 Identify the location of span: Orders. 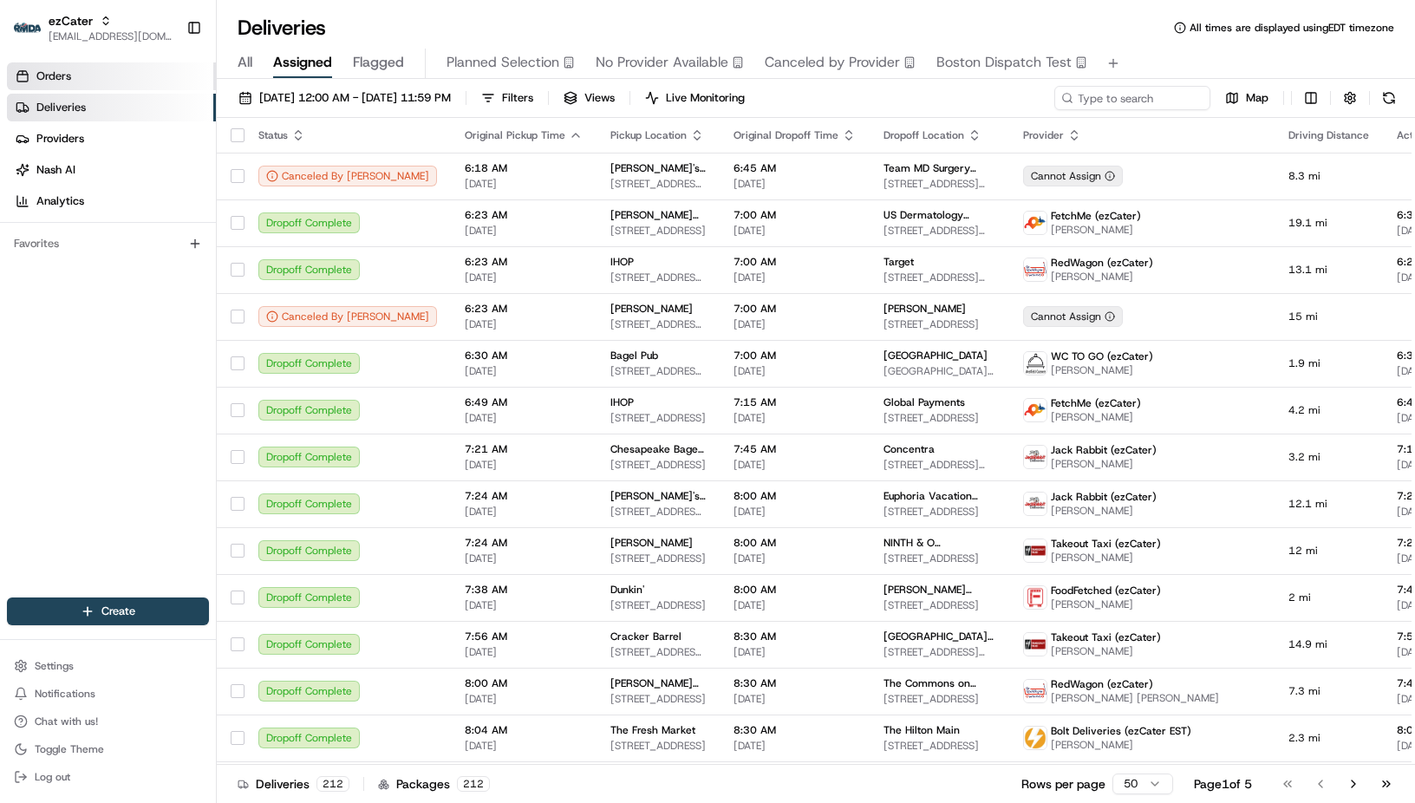
(54, 76).